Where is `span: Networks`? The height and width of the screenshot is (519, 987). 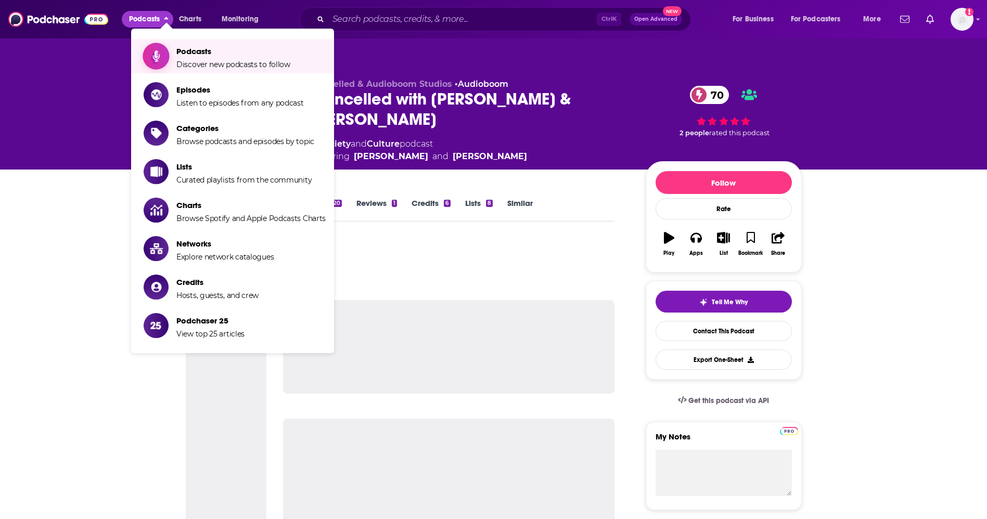
span: Networks is located at coordinates (225, 243).